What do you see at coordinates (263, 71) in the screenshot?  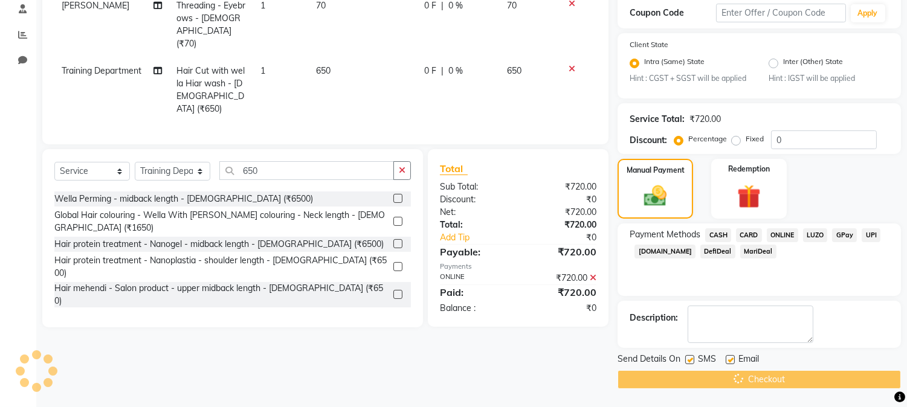 I see `span: 1` at bounding box center [263, 71].